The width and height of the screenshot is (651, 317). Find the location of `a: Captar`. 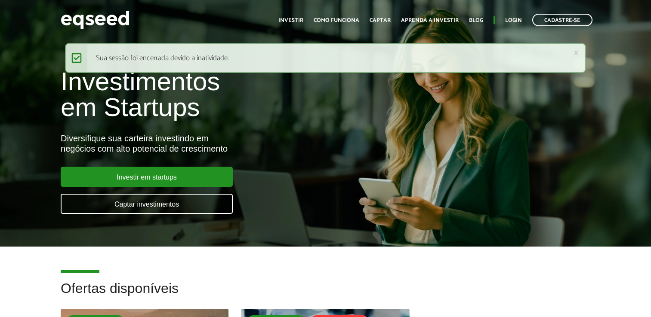

a: Captar is located at coordinates (380, 20).